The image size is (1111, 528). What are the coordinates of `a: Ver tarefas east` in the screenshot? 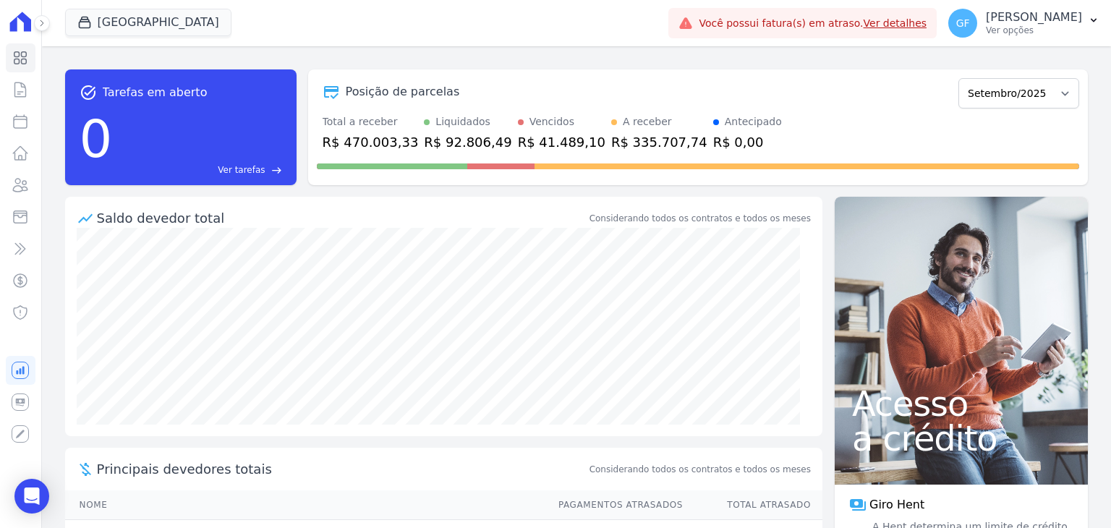 It's located at (200, 170).